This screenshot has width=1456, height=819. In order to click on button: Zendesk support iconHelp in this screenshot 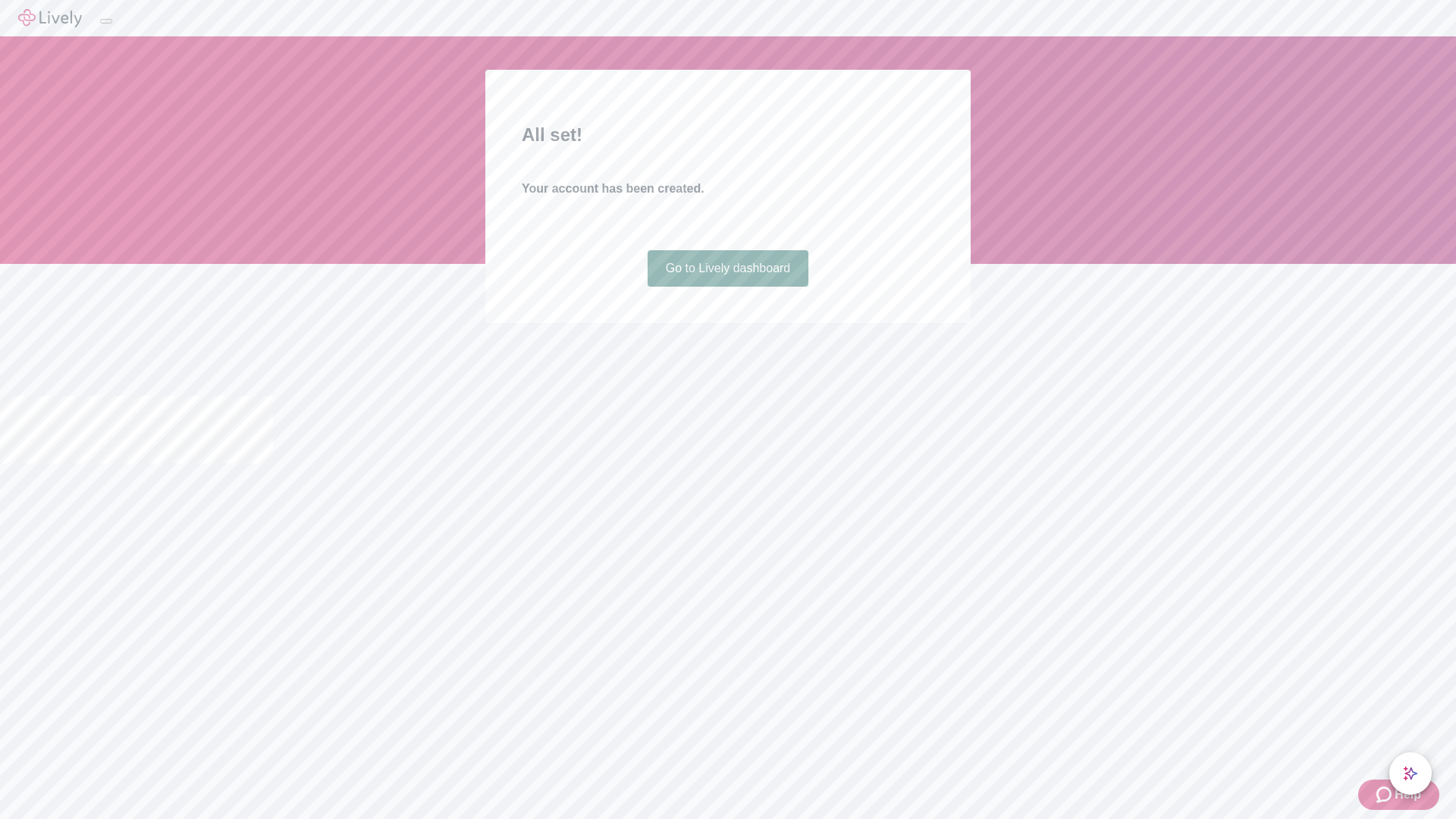, I will do `click(1399, 795)`.